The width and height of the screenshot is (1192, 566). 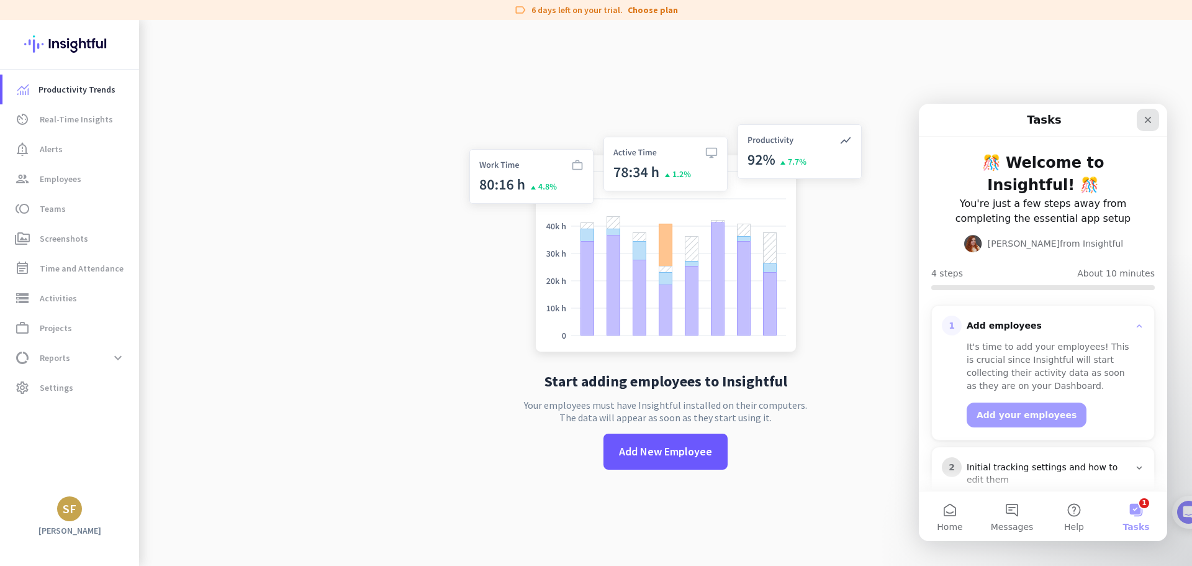 I want to click on span: Settings, so click(x=56, y=387).